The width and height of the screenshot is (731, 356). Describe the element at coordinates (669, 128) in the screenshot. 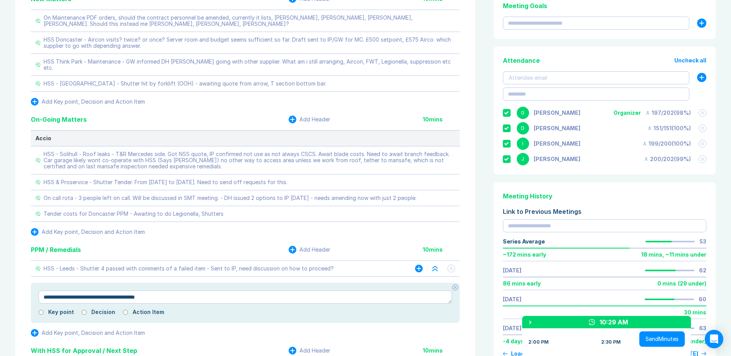

I see `div: 151 / 151 ( 100 %)` at that location.